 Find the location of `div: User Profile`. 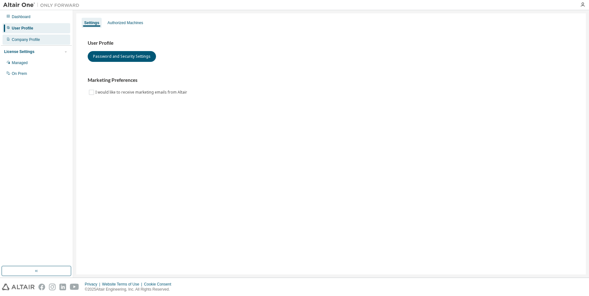

div: User Profile is located at coordinates (22, 28).